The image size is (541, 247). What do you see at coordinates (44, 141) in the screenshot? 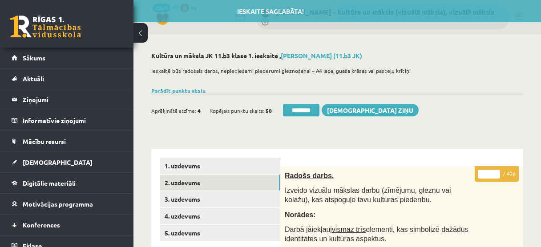
I see `span: Mācību resursi` at bounding box center [44, 141].